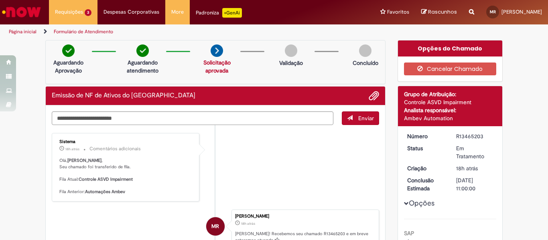 The width and height of the screenshot is (548, 240). What do you see at coordinates (426, 184) in the screenshot?
I see `dt: Conclusão Estimada` at bounding box center [426, 184].